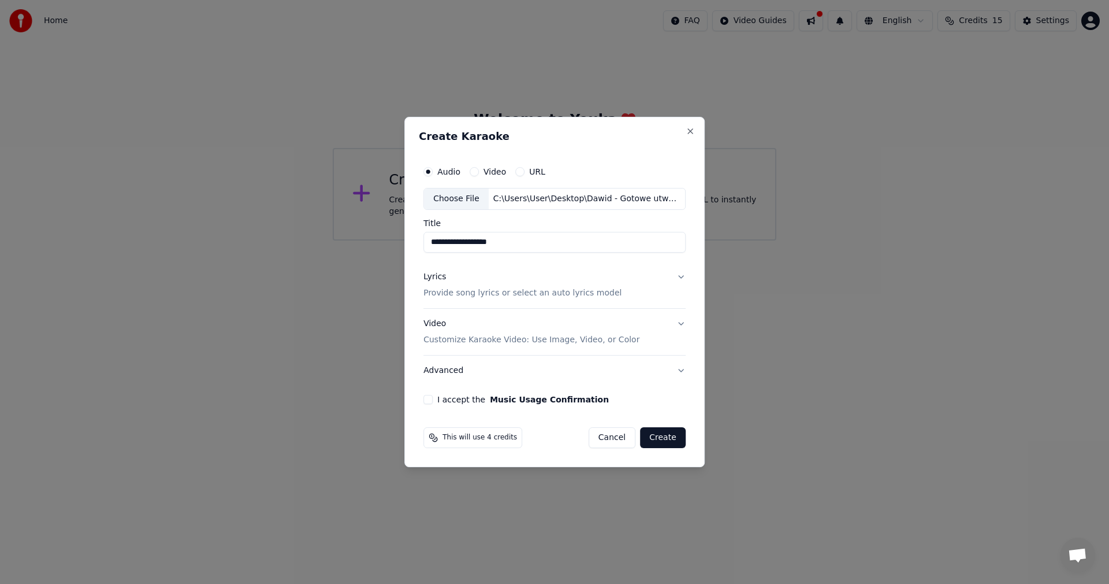 This screenshot has height=584, width=1109. Describe the element at coordinates (480, 437) in the screenshot. I see `span: This will use 4 credits` at that location.